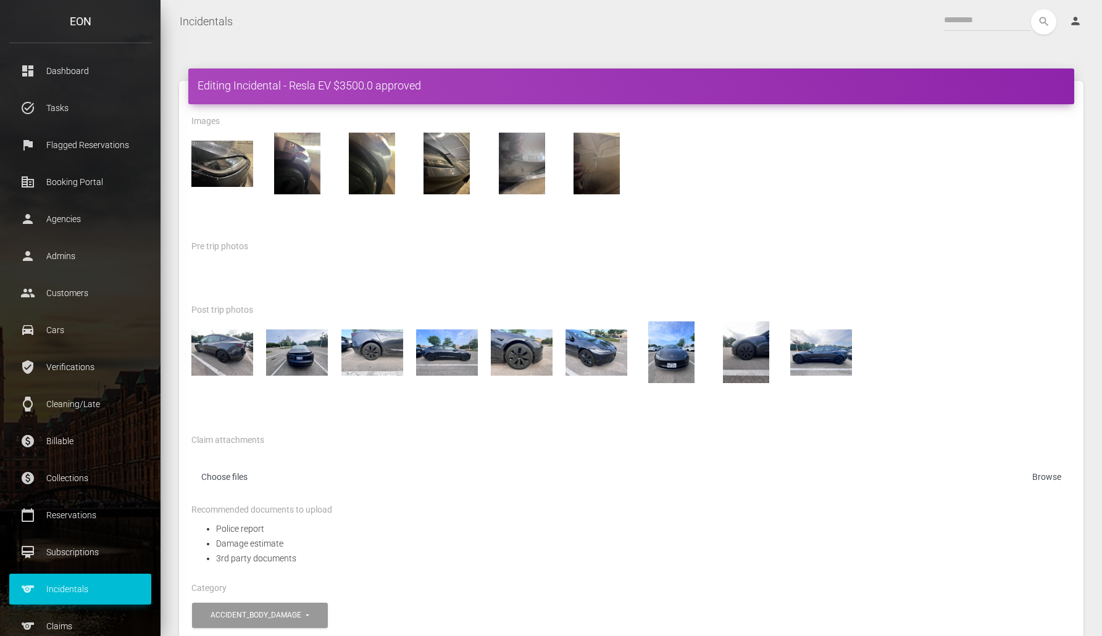 This screenshot has width=1102, height=636. What do you see at coordinates (447, 352) in the screenshot?
I see `img: IMG_0737.jpg` at bounding box center [447, 352].